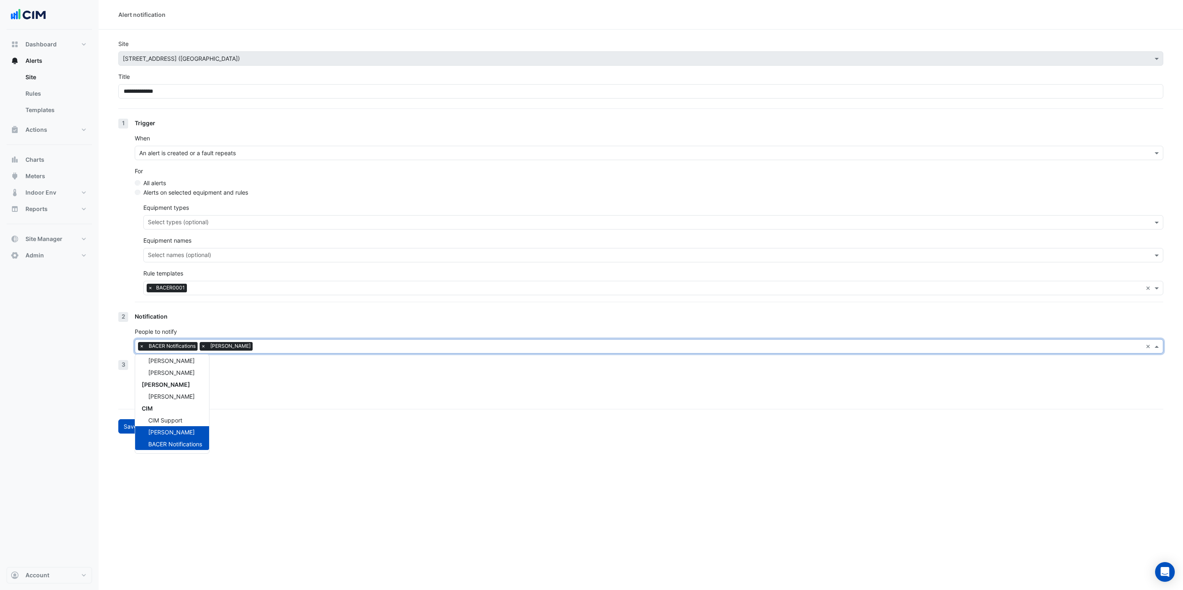 Image resolution: width=1183 pixels, height=590 pixels. I want to click on button: Charts, so click(49, 160).